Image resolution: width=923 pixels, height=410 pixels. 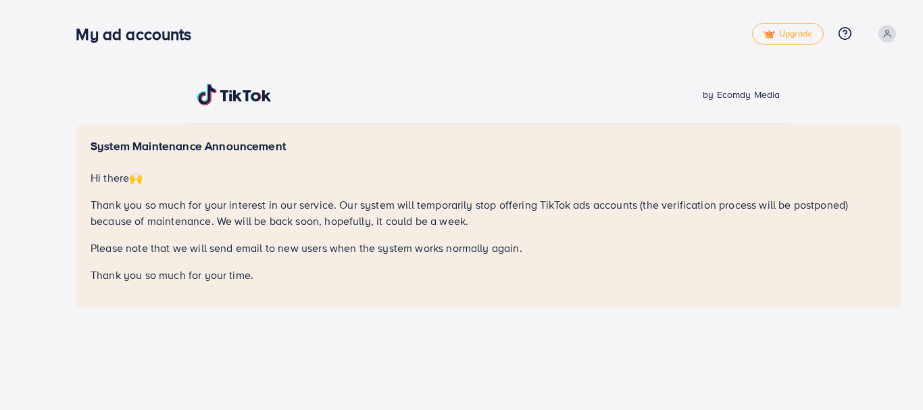 What do you see at coordinates (788, 34) in the screenshot?
I see `a: tickUpgrade` at bounding box center [788, 34].